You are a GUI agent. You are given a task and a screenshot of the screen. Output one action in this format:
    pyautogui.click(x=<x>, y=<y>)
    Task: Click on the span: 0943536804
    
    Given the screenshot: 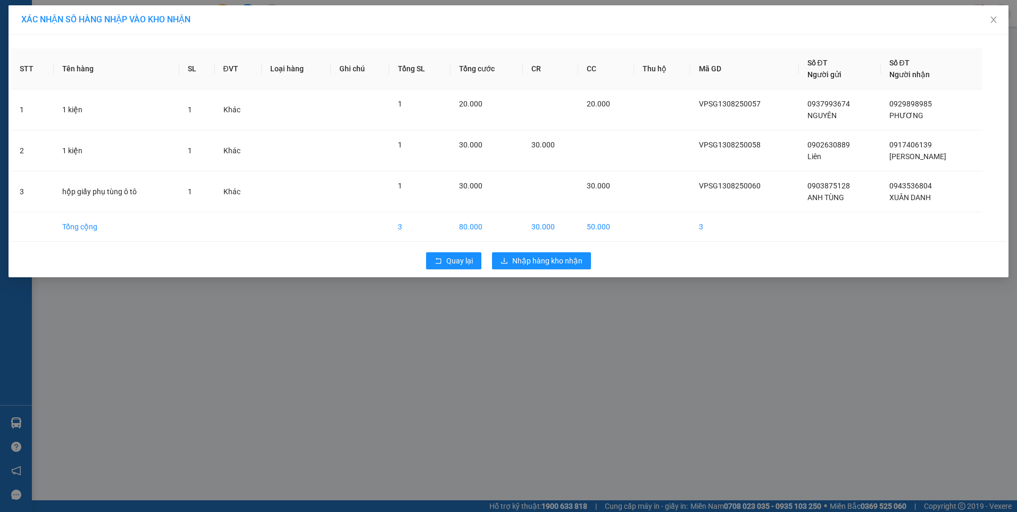 What is the action you would take?
    pyautogui.click(x=911, y=186)
    